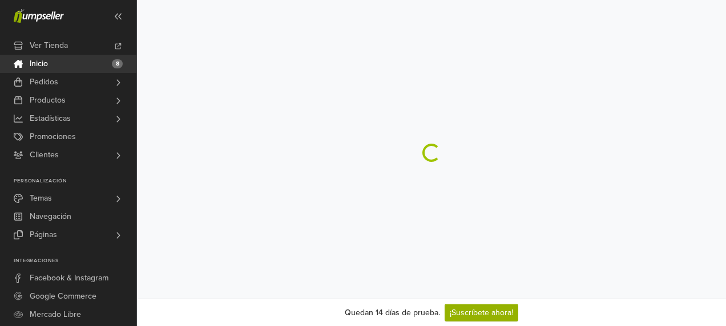 The height and width of the screenshot is (326, 726). Describe the element at coordinates (52, 137) in the screenshot. I see `span: Promociones` at that location.